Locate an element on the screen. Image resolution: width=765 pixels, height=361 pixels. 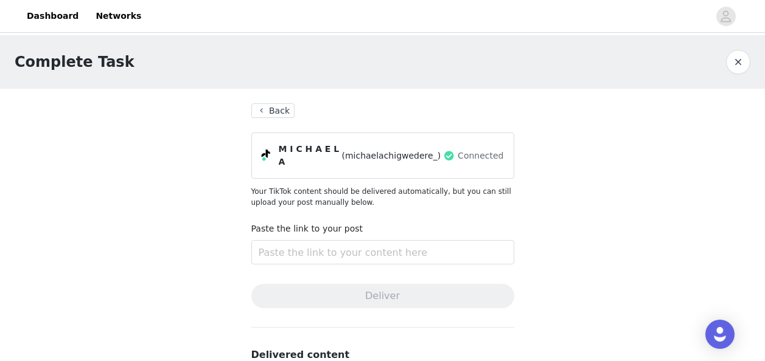
button: Deliver is located at coordinates (383, 296).